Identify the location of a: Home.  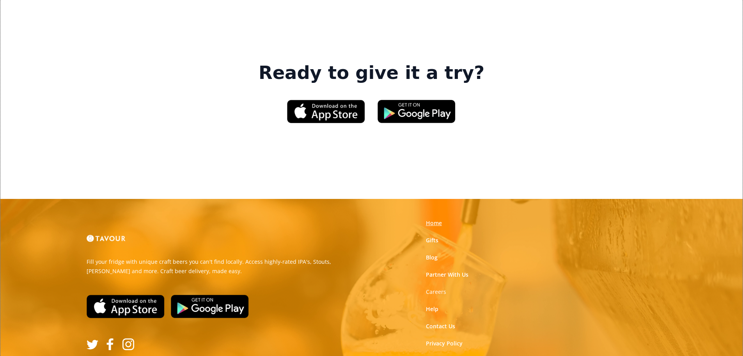
(434, 223).